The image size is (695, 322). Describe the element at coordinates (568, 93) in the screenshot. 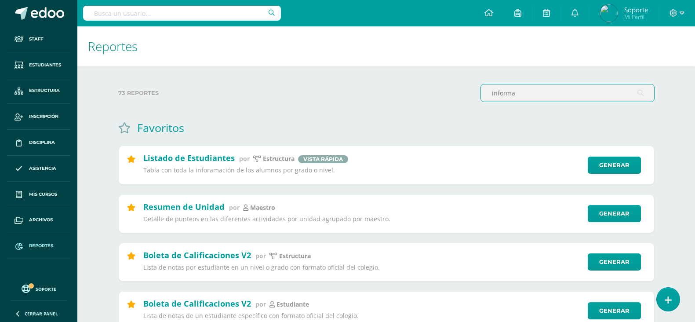

I see `input: Busca un reporte aquí...` at that location.